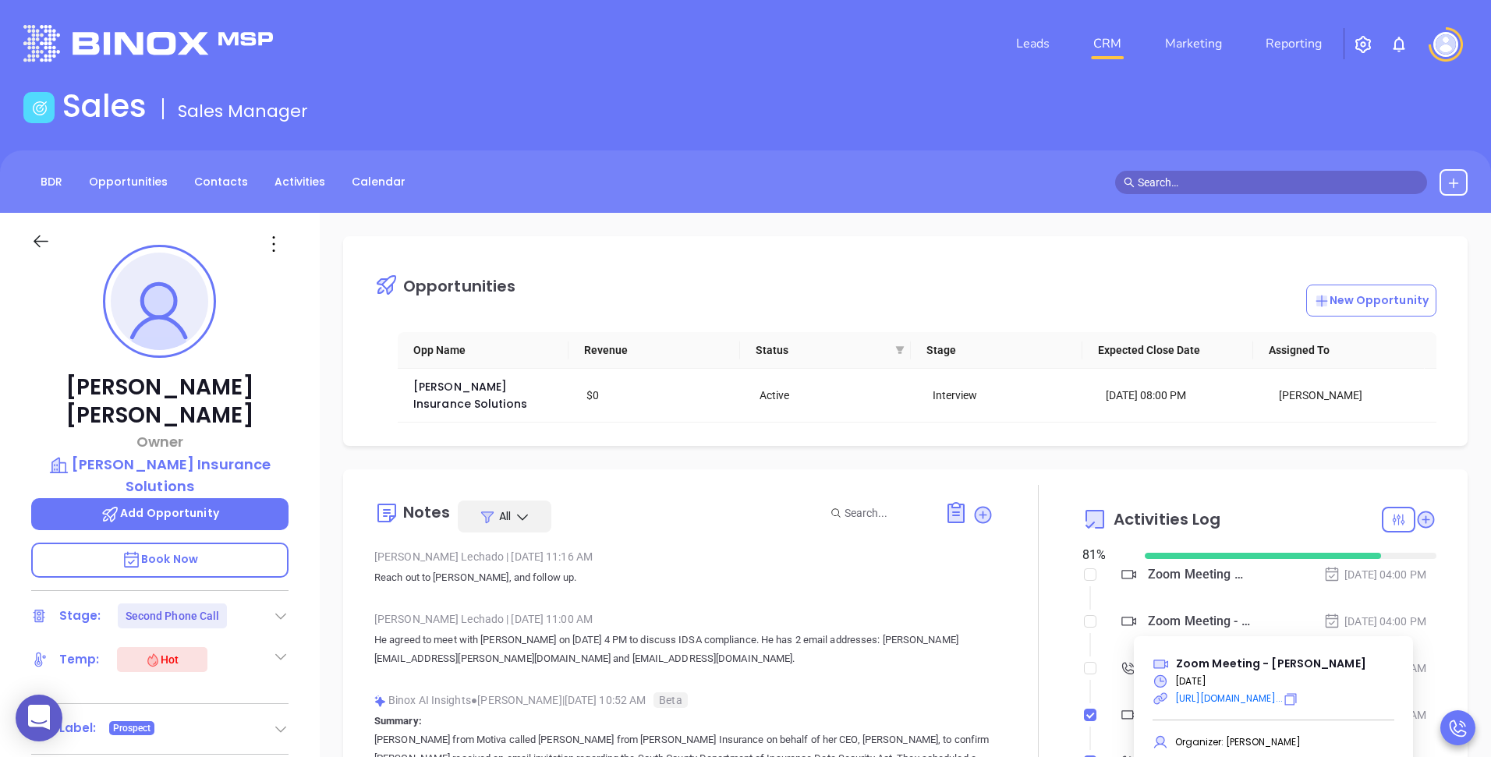 This screenshot has height=757, width=1491. I want to click on div: 81 %, so click(1104, 555).